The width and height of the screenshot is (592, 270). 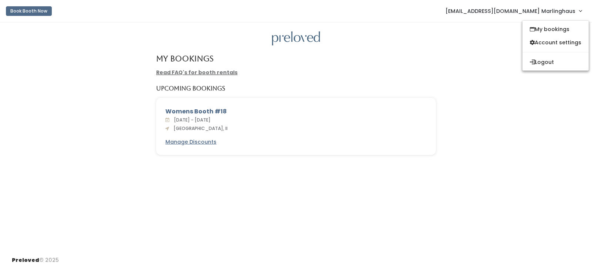 I want to click on div: Womens Booth #18, so click(x=296, y=112).